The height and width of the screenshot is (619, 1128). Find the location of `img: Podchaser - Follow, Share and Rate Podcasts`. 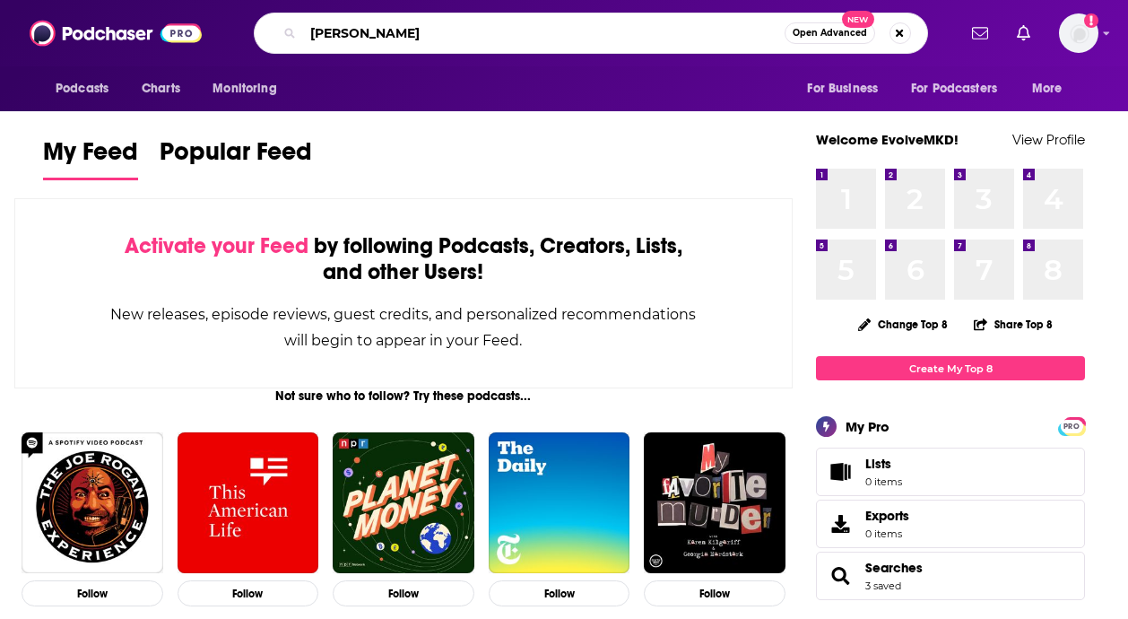

img: Podchaser - Follow, Share and Rate Podcasts is located at coordinates (116, 33).